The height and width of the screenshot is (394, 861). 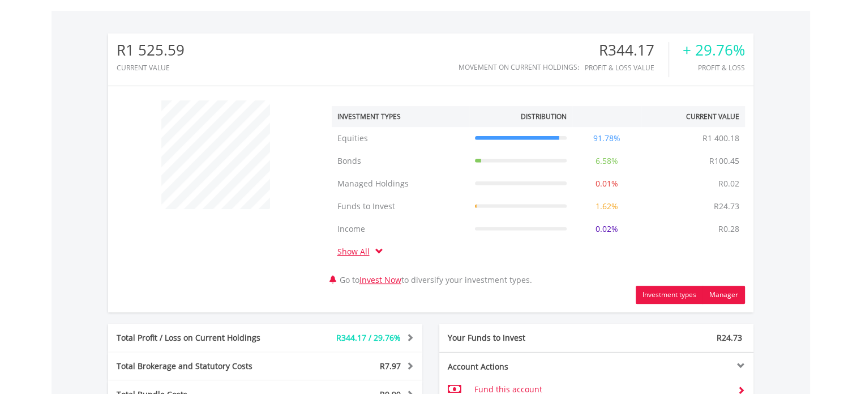 What do you see at coordinates (627, 67) in the screenshot?
I see `div: Profit & Loss Value` at bounding box center [627, 67].